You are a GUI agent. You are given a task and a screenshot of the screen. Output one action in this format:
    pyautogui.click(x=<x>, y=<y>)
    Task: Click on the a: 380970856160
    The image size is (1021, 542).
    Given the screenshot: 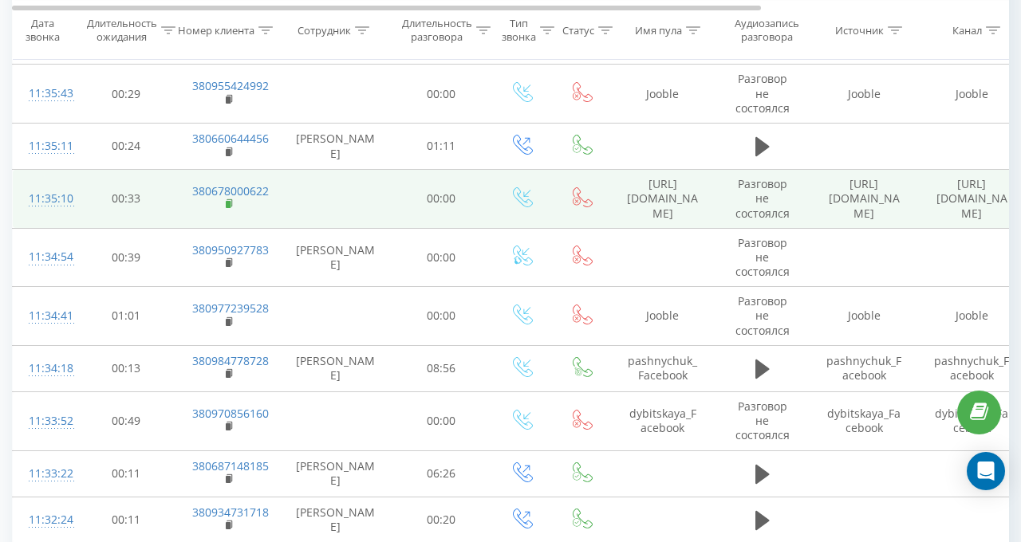 What is the action you would take?
    pyautogui.click(x=230, y=413)
    